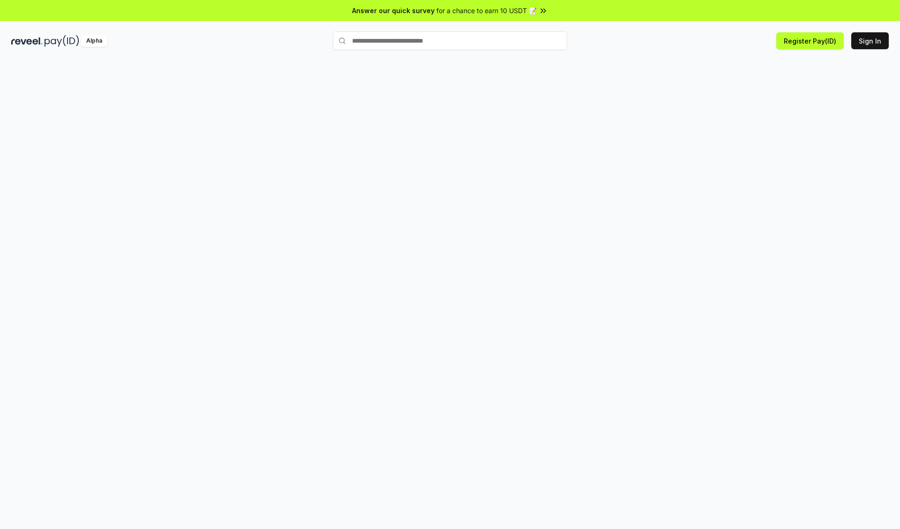 This screenshot has height=529, width=900. What do you see at coordinates (94, 41) in the screenshot?
I see `div: Alpha` at bounding box center [94, 41].